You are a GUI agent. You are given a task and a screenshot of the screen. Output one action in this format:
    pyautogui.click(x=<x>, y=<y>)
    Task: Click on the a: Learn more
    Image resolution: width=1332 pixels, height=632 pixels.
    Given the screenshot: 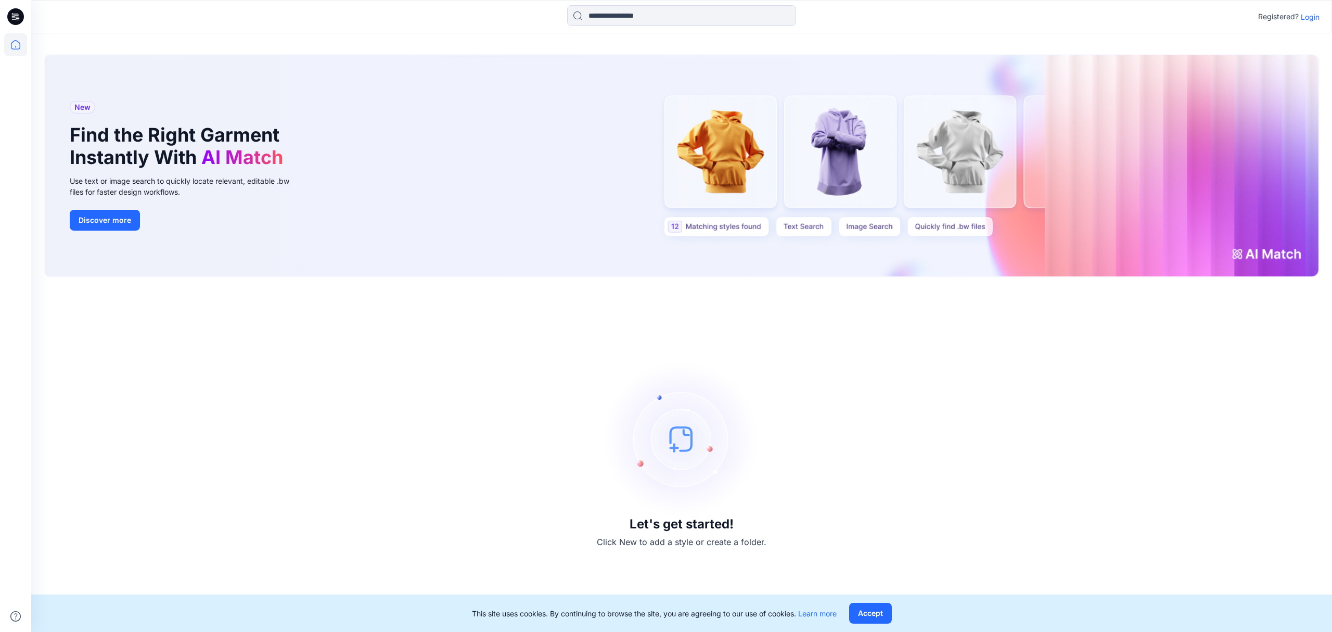 What is the action you would take?
    pyautogui.click(x=817, y=613)
    